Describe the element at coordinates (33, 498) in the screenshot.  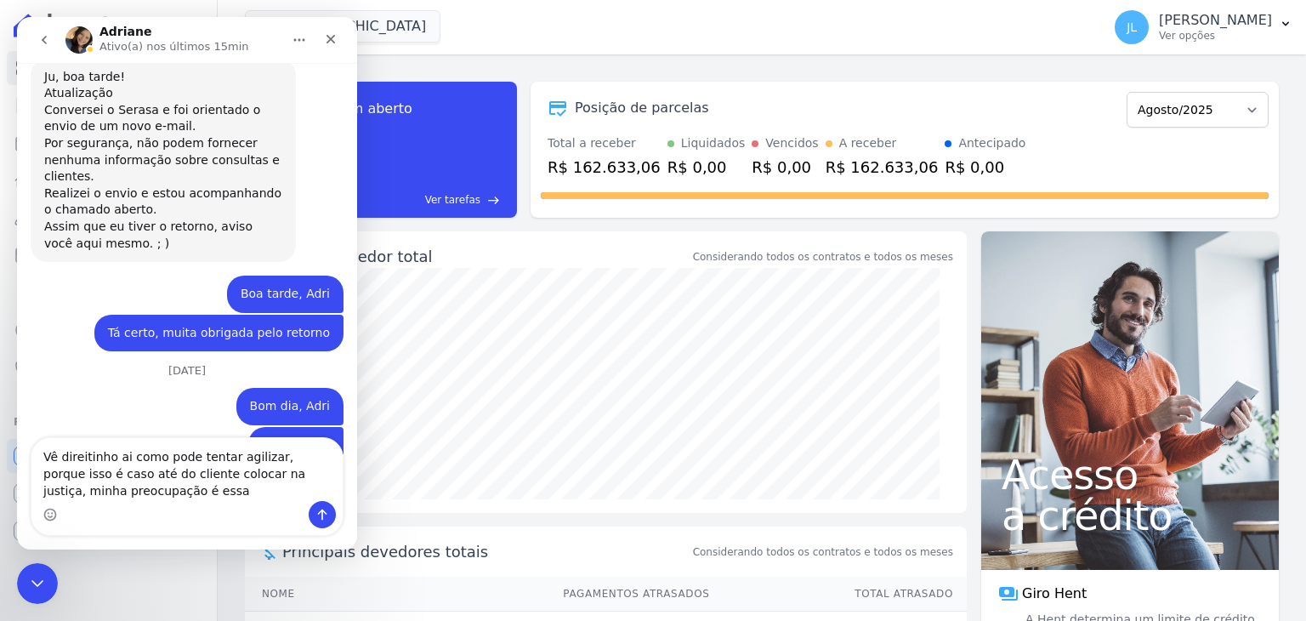
I see `button: Selecionador de Emoji` at that location.